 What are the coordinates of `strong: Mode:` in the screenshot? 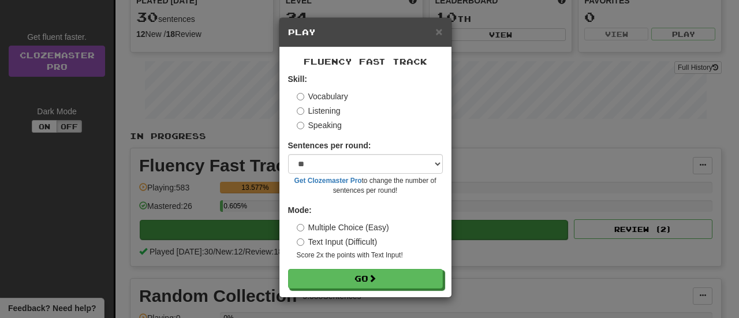 It's located at (300, 210).